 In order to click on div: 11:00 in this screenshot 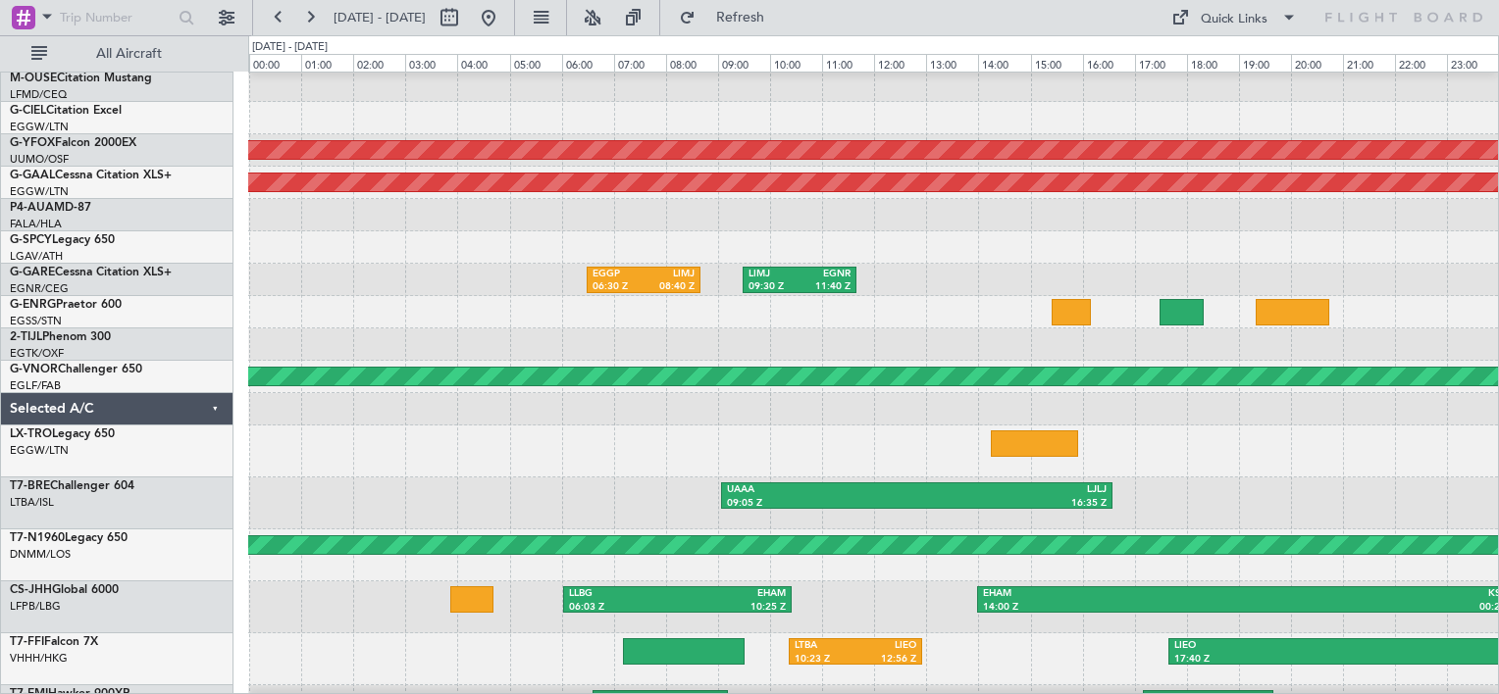, I will do `click(847, 63)`.